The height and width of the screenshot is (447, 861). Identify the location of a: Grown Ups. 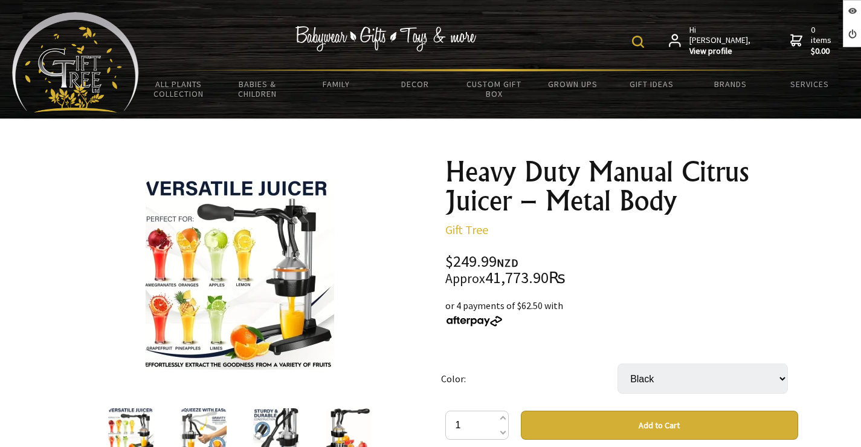
(573, 84).